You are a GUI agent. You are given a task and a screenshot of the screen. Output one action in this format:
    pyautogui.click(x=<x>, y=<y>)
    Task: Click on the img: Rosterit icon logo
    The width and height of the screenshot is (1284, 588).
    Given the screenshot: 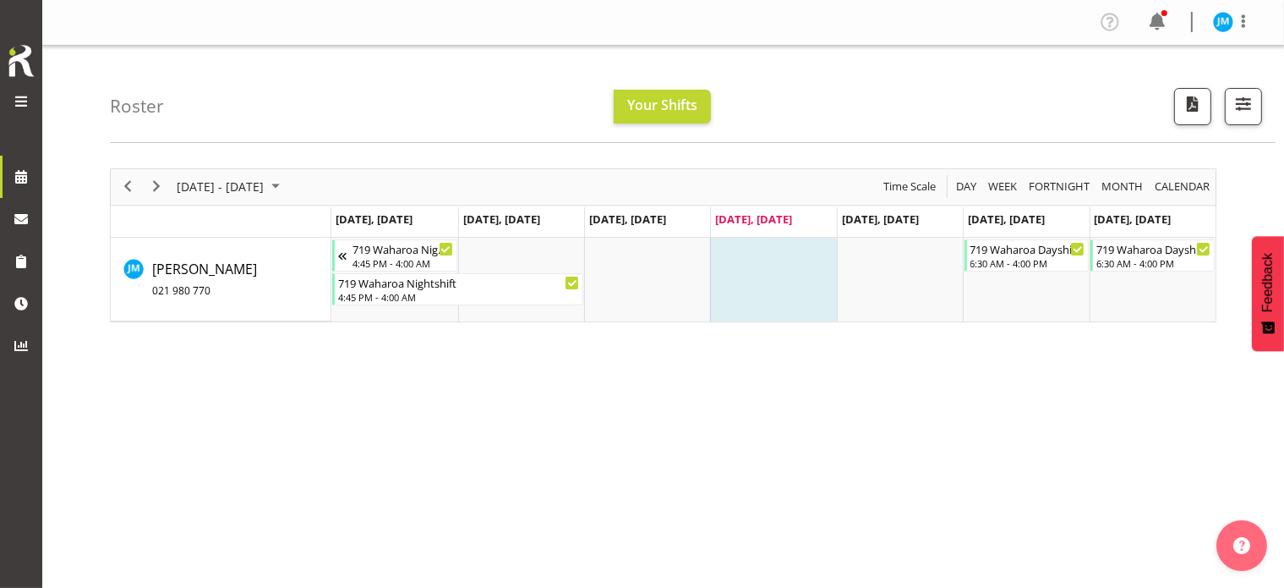 What is the action you would take?
    pyautogui.click(x=21, y=61)
    